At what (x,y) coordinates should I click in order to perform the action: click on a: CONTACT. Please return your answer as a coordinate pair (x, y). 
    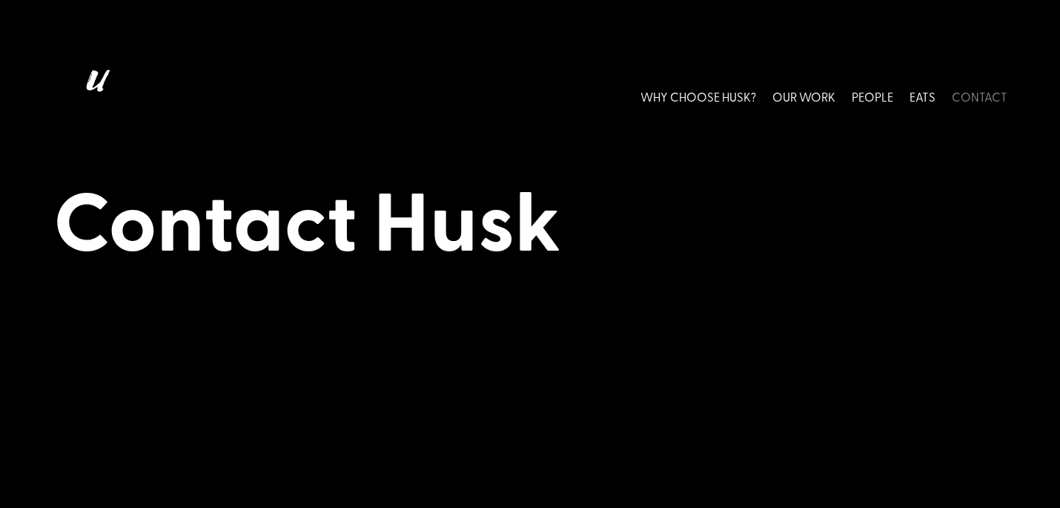
    Looking at the image, I should click on (979, 96).